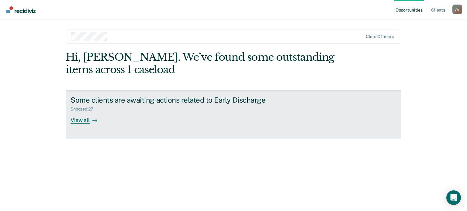 The height and width of the screenshot is (211, 467). What do you see at coordinates (177, 100) in the screenshot?
I see `div: Some clients are awaiting actions related to Early Discharge` at bounding box center [177, 100].